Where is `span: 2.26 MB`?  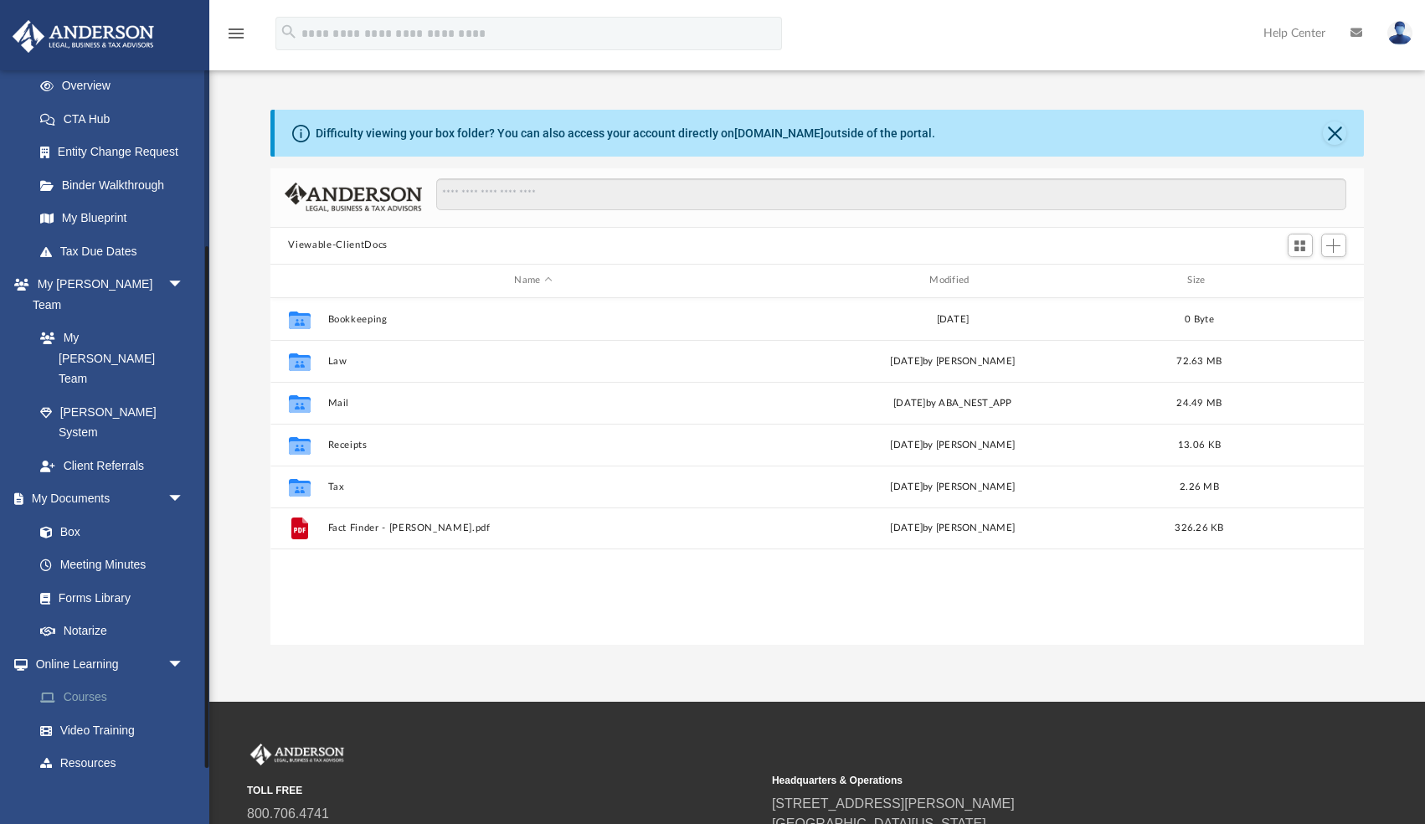
span: 2.26 MB is located at coordinates (1199, 486).